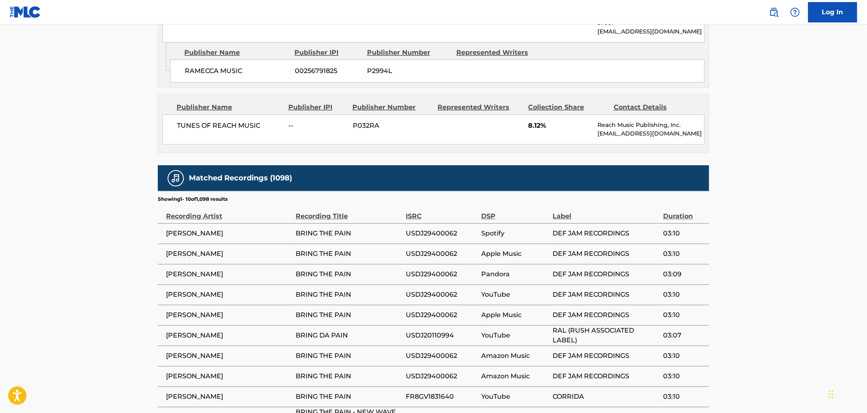 This screenshot has width=867, height=413. What do you see at coordinates (653, 107) in the screenshot?
I see `div: Contact Details` at bounding box center [653, 107].